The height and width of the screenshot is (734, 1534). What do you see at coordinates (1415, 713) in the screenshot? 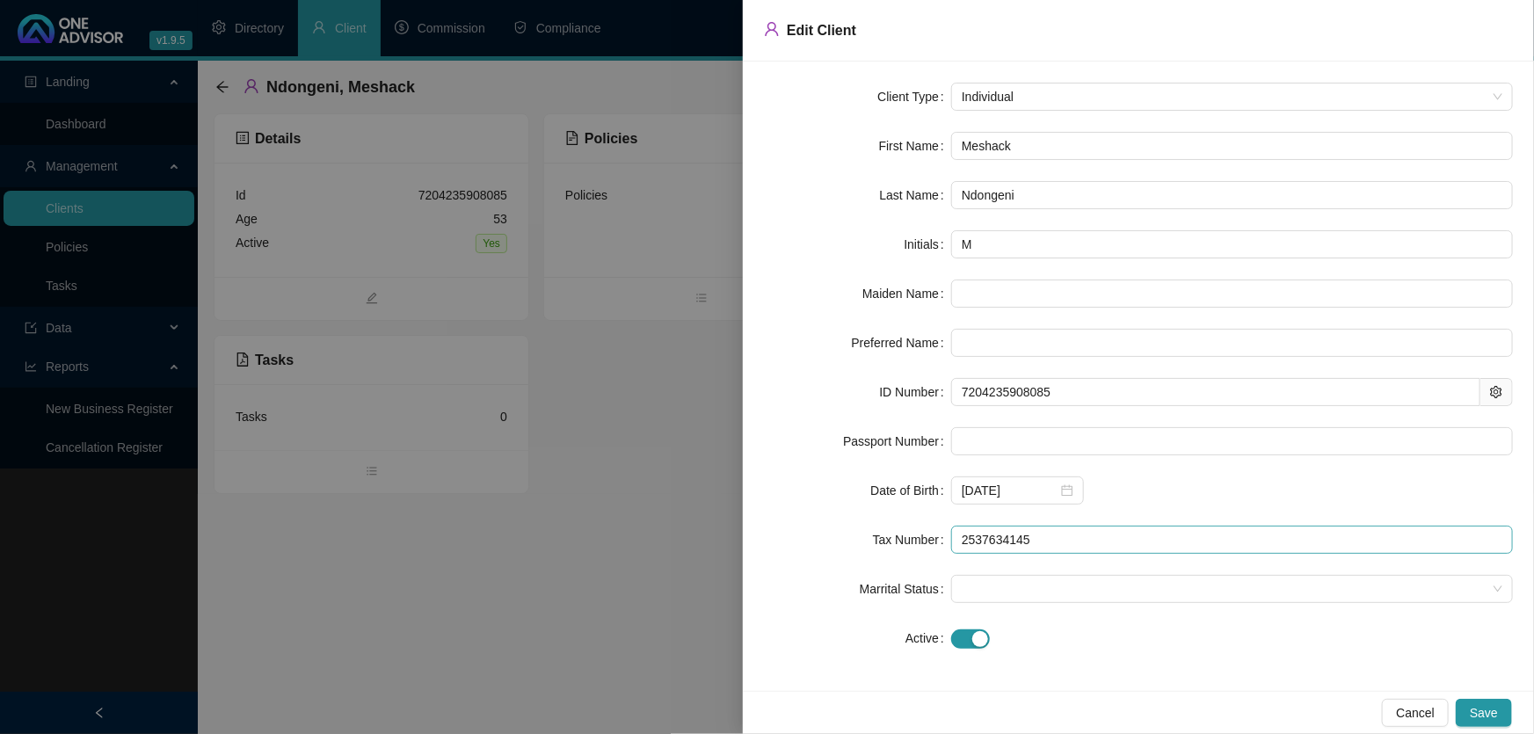
I see `span: Cancel` at bounding box center [1415, 713].